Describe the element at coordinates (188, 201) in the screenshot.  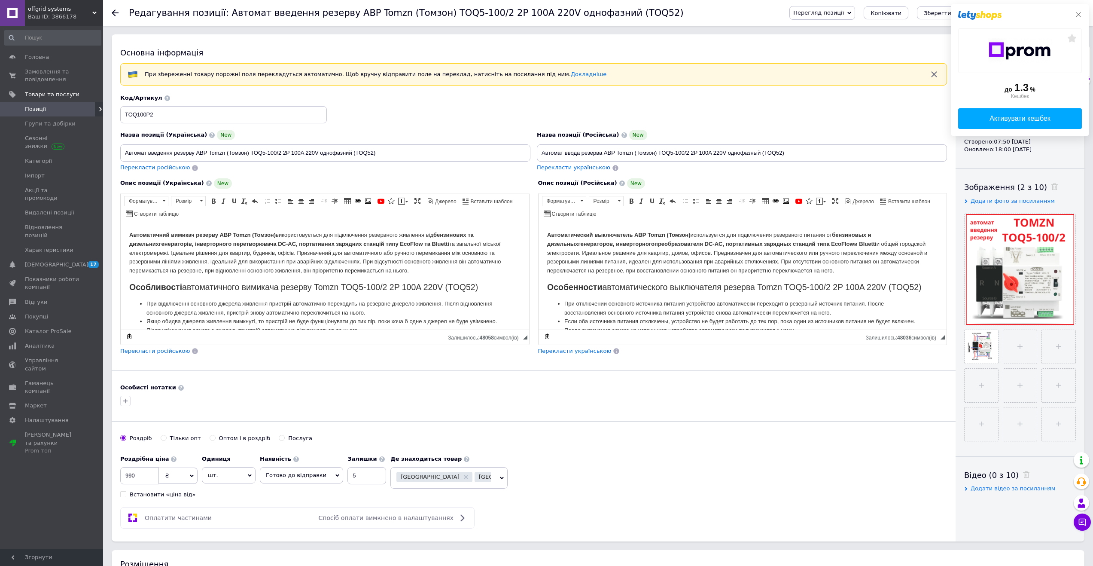
I see `a: Розмір` at that location.